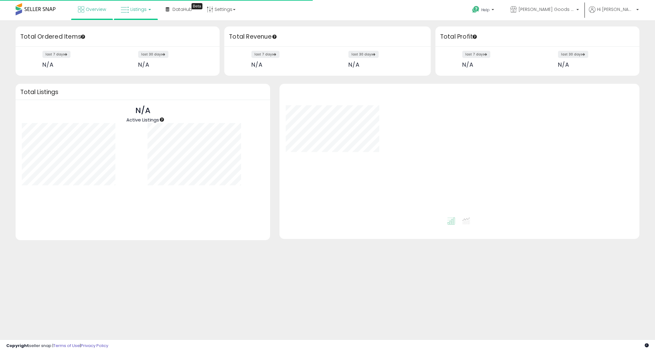  I want to click on h3: Total Revenue, so click(327, 37).